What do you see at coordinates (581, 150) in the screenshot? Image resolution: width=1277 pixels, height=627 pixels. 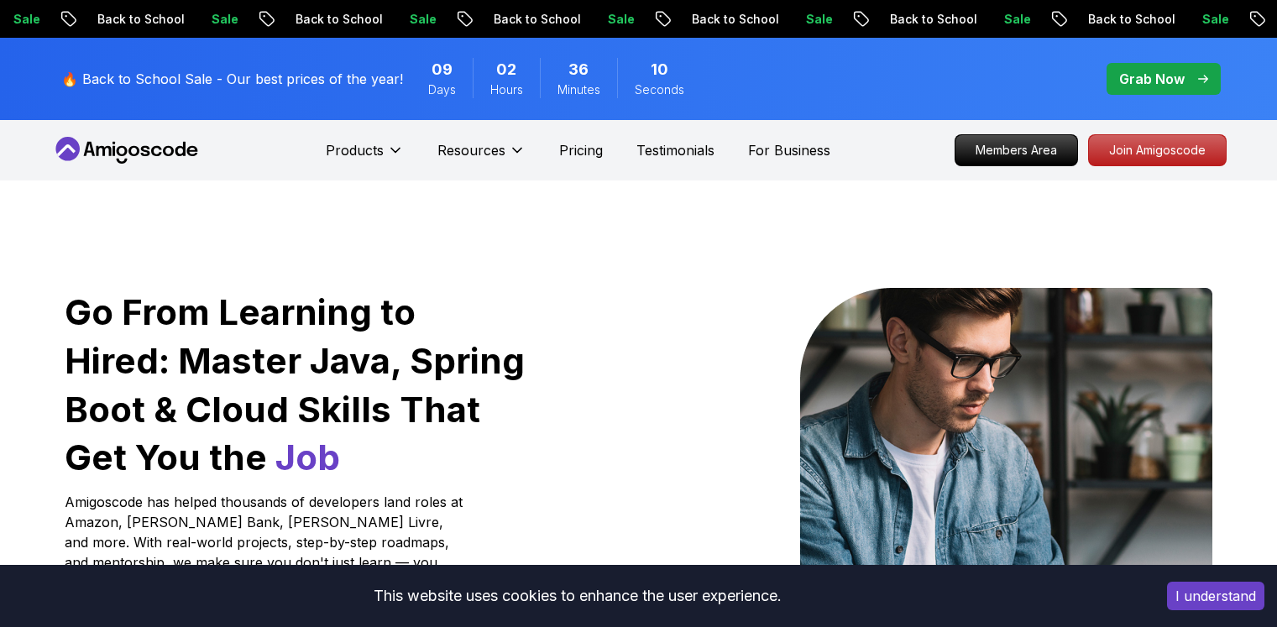 I see `p: Pricing` at bounding box center [581, 150].